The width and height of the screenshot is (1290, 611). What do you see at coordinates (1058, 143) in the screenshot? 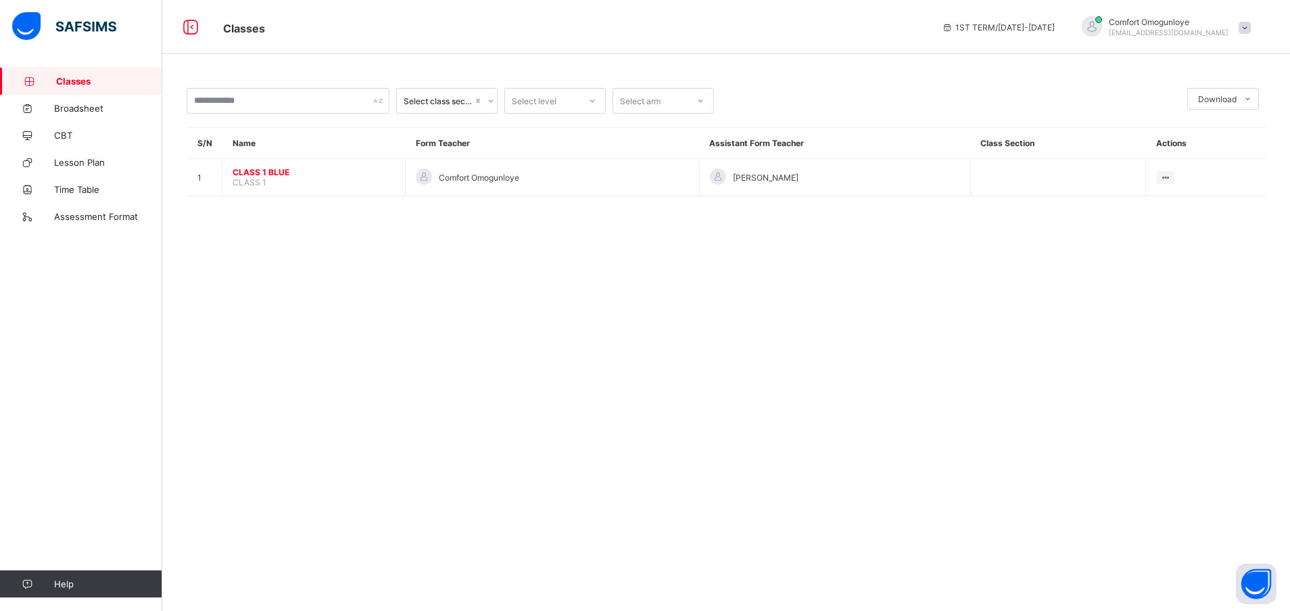
I see `th: Class Section` at bounding box center [1058, 143].